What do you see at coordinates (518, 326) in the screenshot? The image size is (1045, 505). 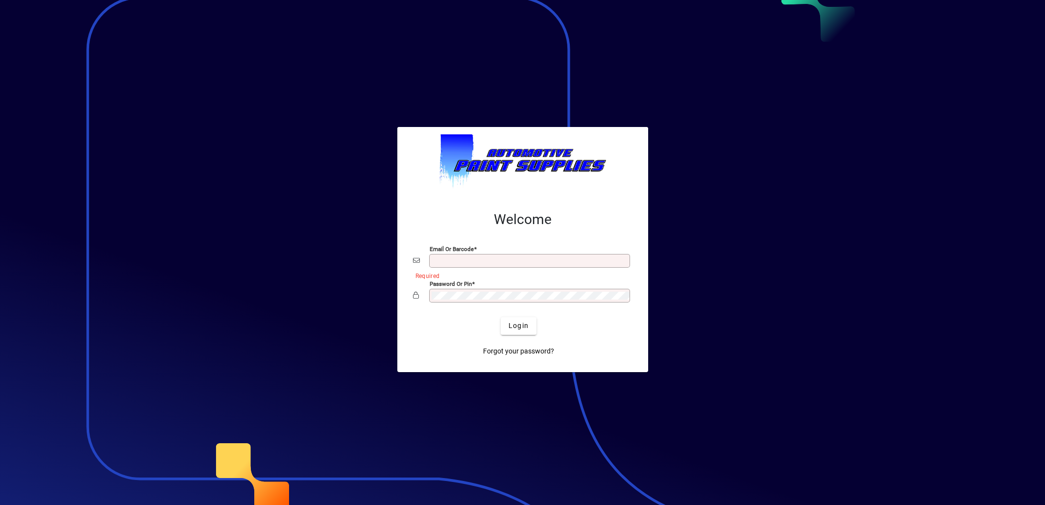 I see `button: Login` at bounding box center [518, 326].